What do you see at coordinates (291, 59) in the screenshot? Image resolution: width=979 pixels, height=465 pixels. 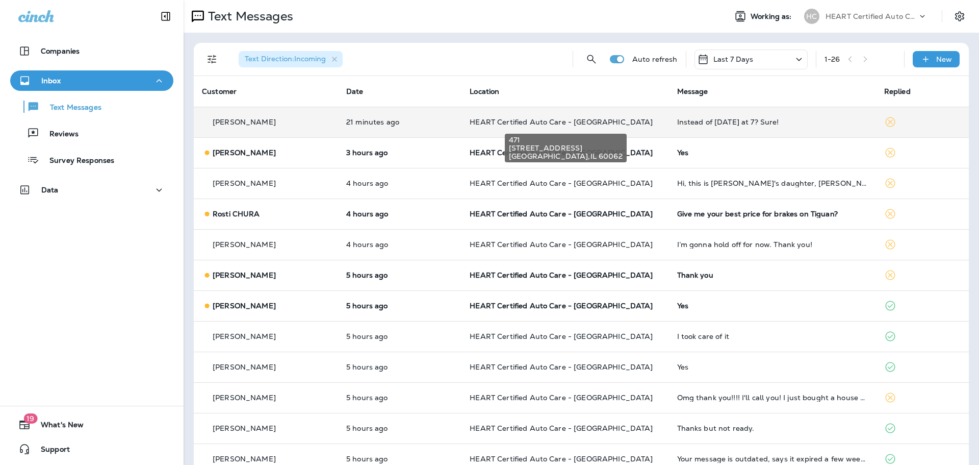 I see `div: Text Direction:Incoming` at bounding box center [291, 59].